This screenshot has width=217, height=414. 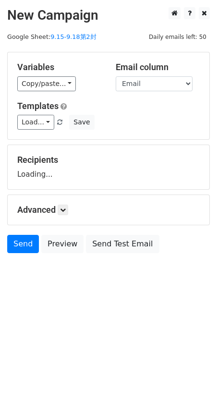 I want to click on h2: New Campaign, so click(x=109, y=15).